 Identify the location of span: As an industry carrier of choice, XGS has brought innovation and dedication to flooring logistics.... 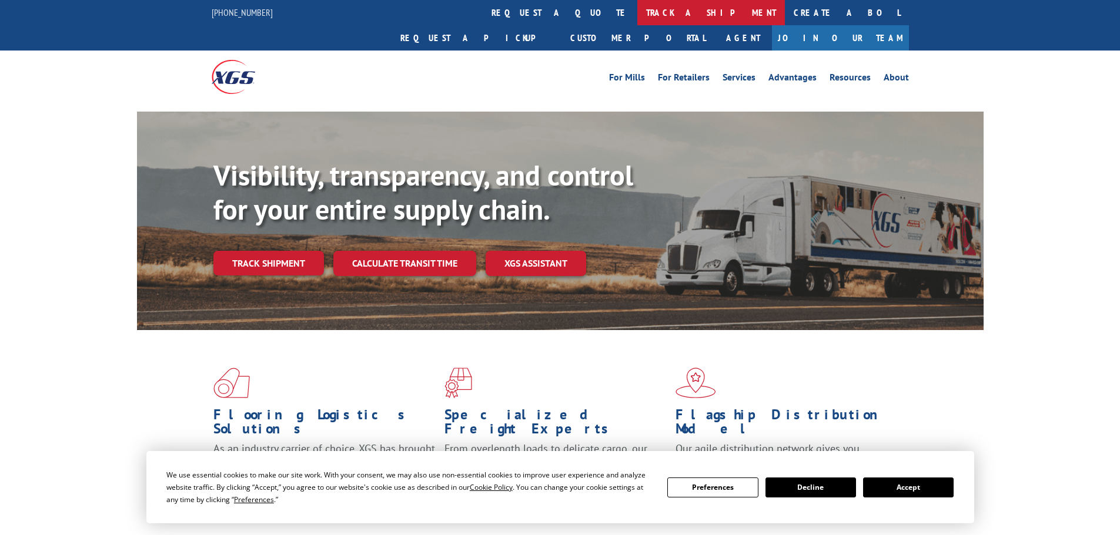
(324, 463).